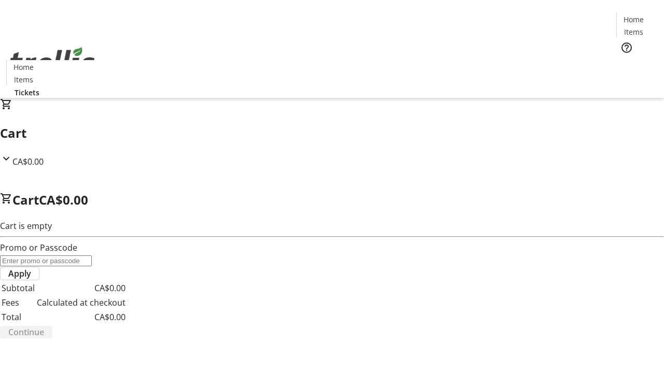 The image size is (664, 373). Describe the element at coordinates (18, 288) in the screenshot. I see `td: Subtotal` at that location.